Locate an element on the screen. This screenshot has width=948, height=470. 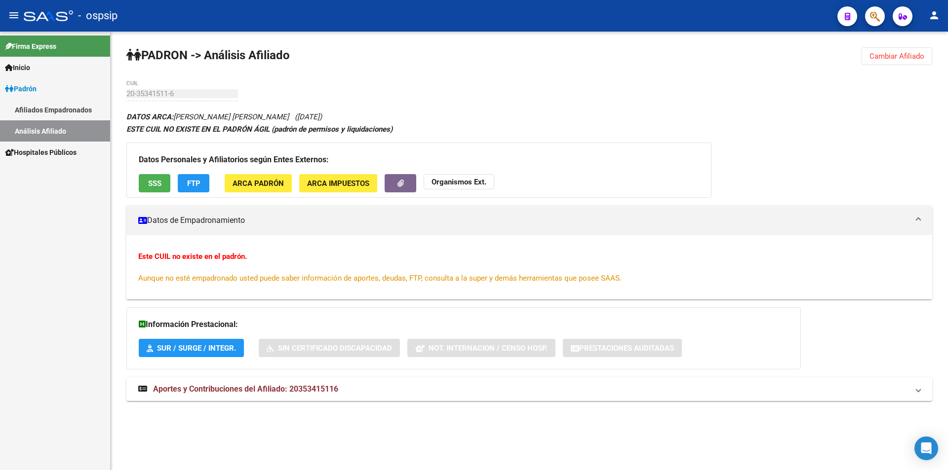
strong: ESTE CUIL NO EXISTE EN EL PADRÓN ÁGIL (padrón de permisos y liquidaciones) is located at coordinates (259, 129).